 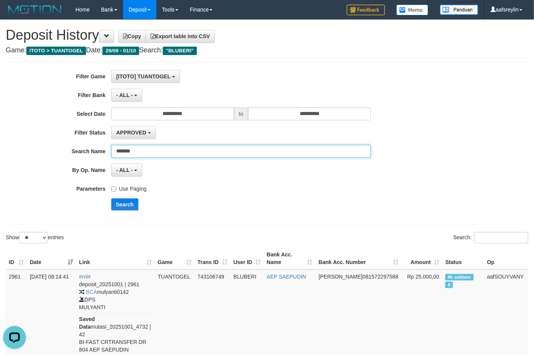 What do you see at coordinates (91, 292) in the screenshot?
I see `span: BCA` at bounding box center [91, 292].